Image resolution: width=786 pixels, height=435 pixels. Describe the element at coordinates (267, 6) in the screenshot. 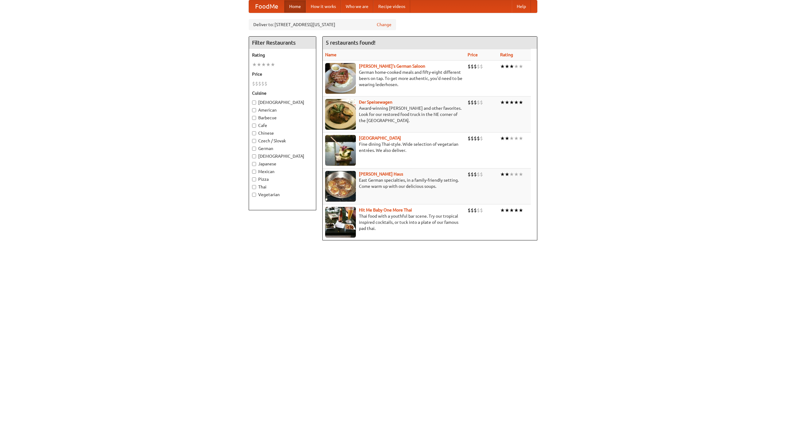

I see `a: FoodMe` at that location.